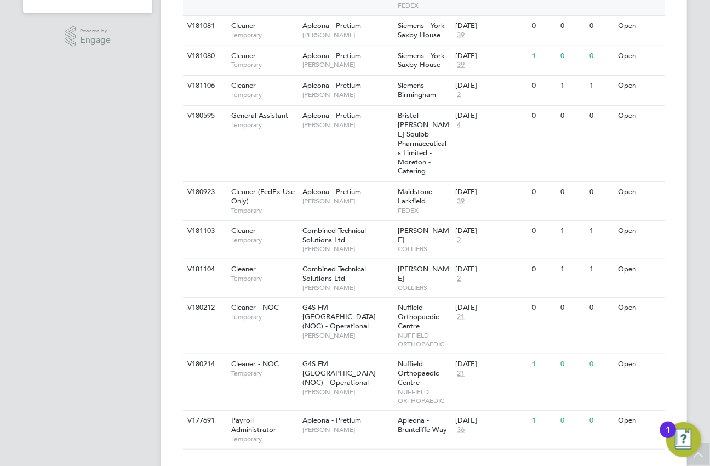  Describe the element at coordinates (204, 116) in the screenshot. I see `div: V180595` at that location.